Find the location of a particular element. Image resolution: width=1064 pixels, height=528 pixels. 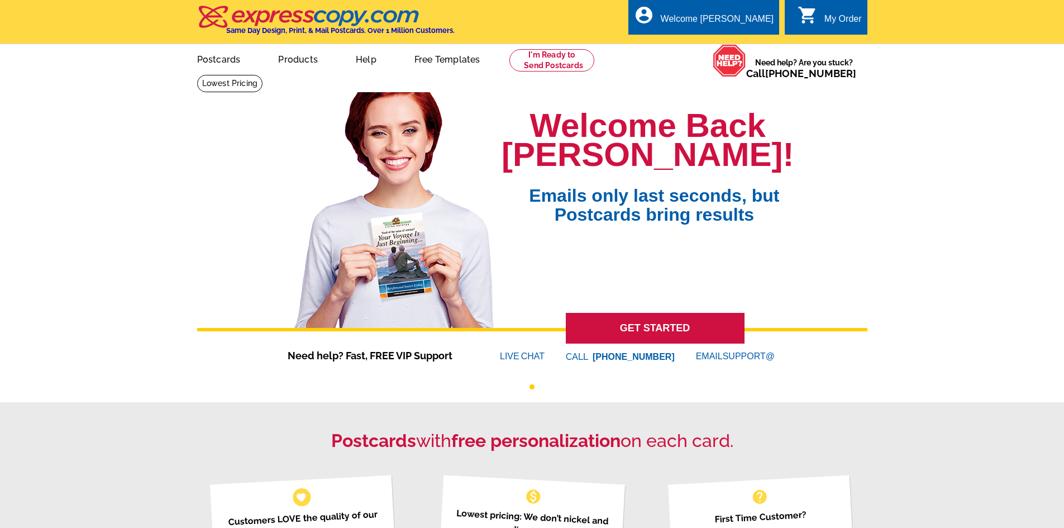

span: monetization_on is located at coordinates (533, 496).